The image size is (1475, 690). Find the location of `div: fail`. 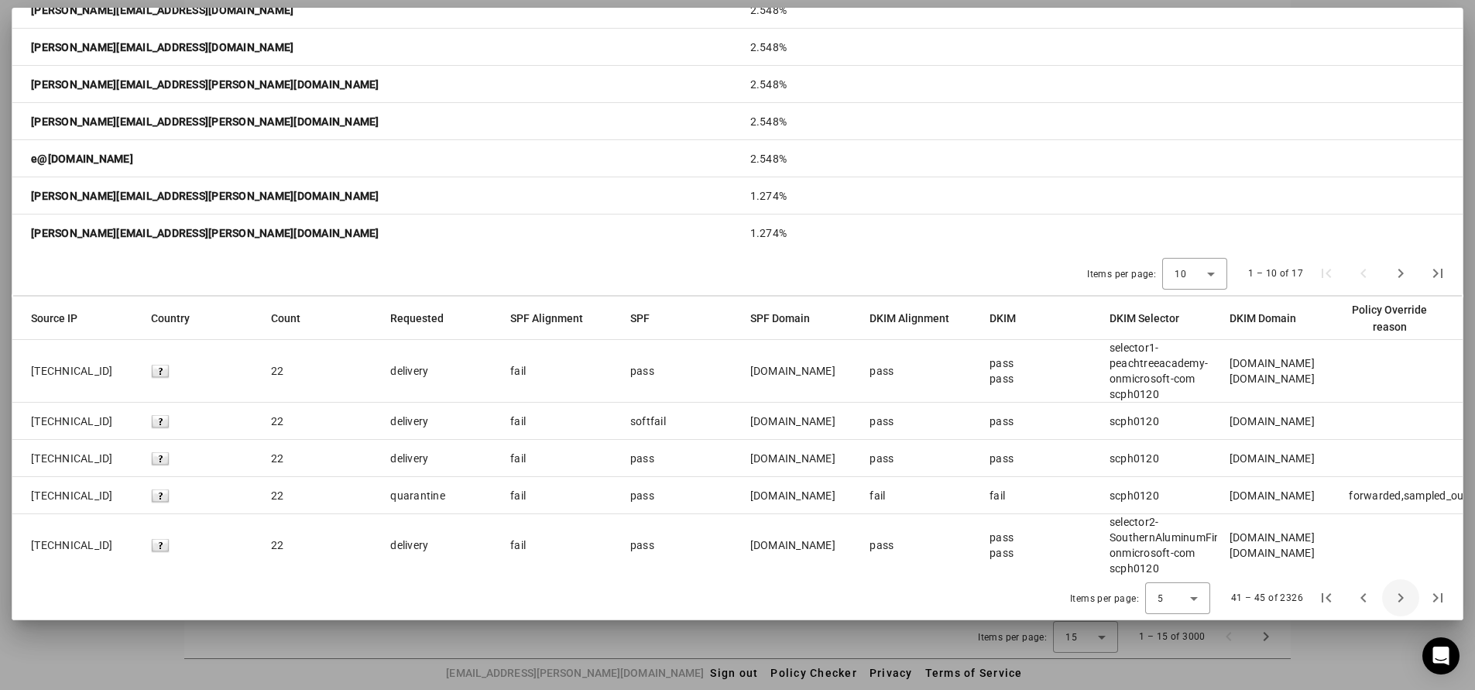

div: fail is located at coordinates (997, 496).